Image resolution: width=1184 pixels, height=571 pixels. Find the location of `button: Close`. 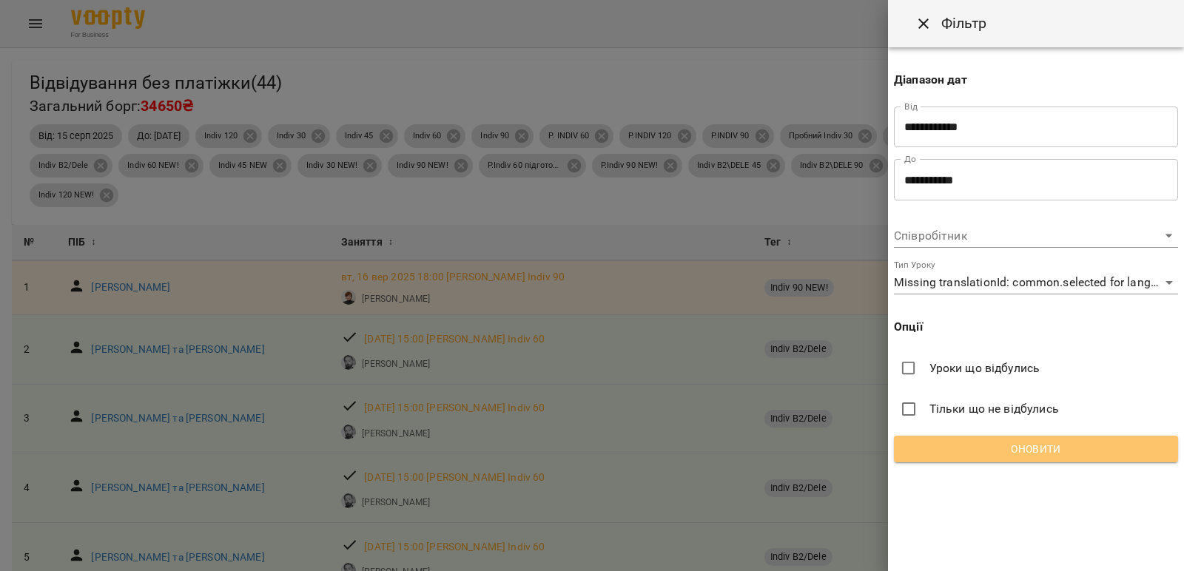

button: Close is located at coordinates (923, 24).